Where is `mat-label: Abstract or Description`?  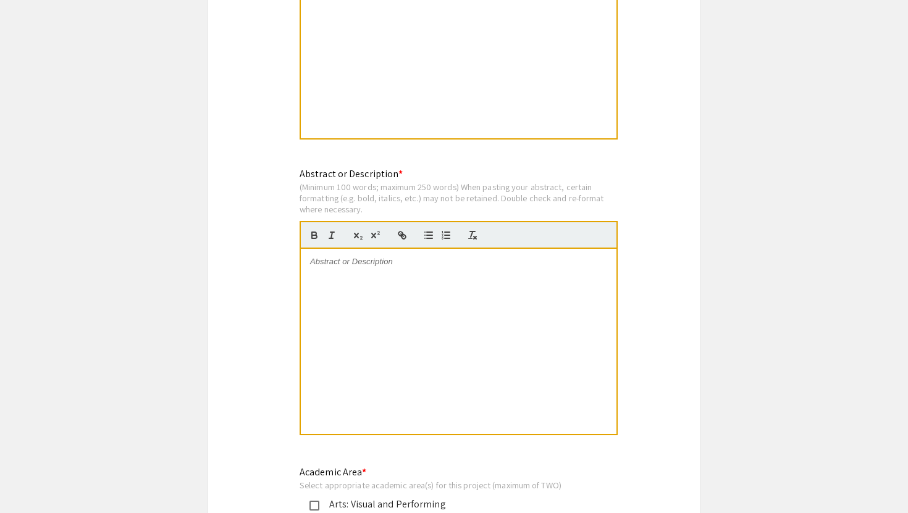
mat-label: Abstract or Description is located at coordinates (351, 174).